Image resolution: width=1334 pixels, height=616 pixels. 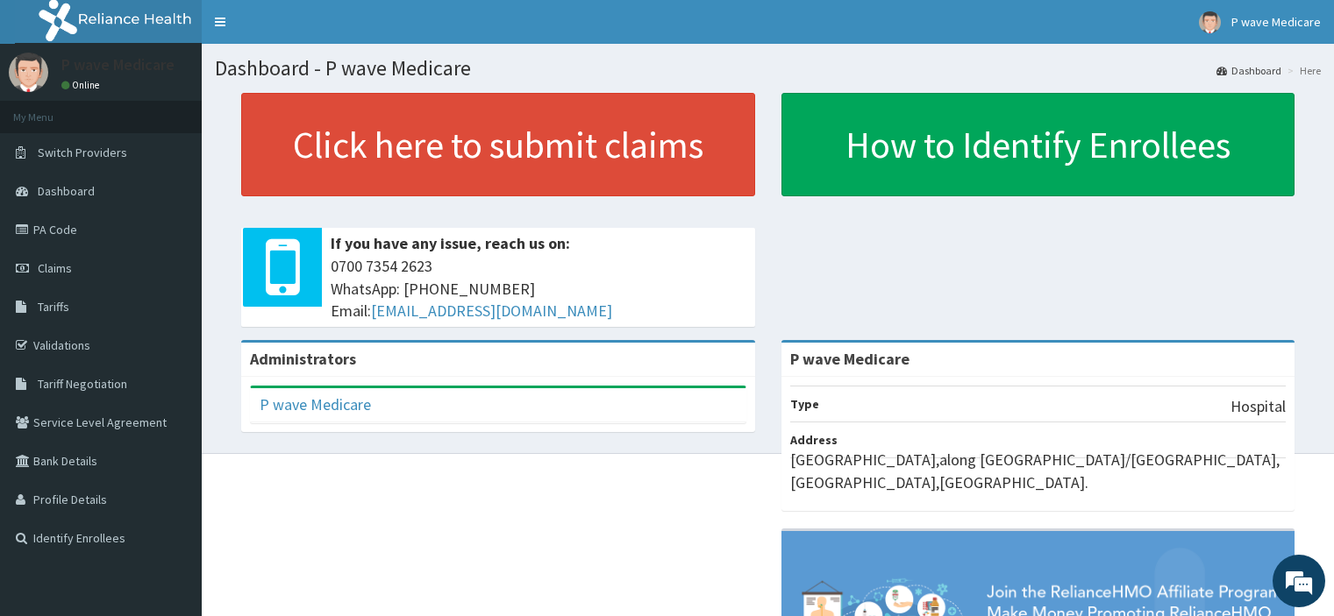 I want to click on li: Here, so click(x=1301, y=70).